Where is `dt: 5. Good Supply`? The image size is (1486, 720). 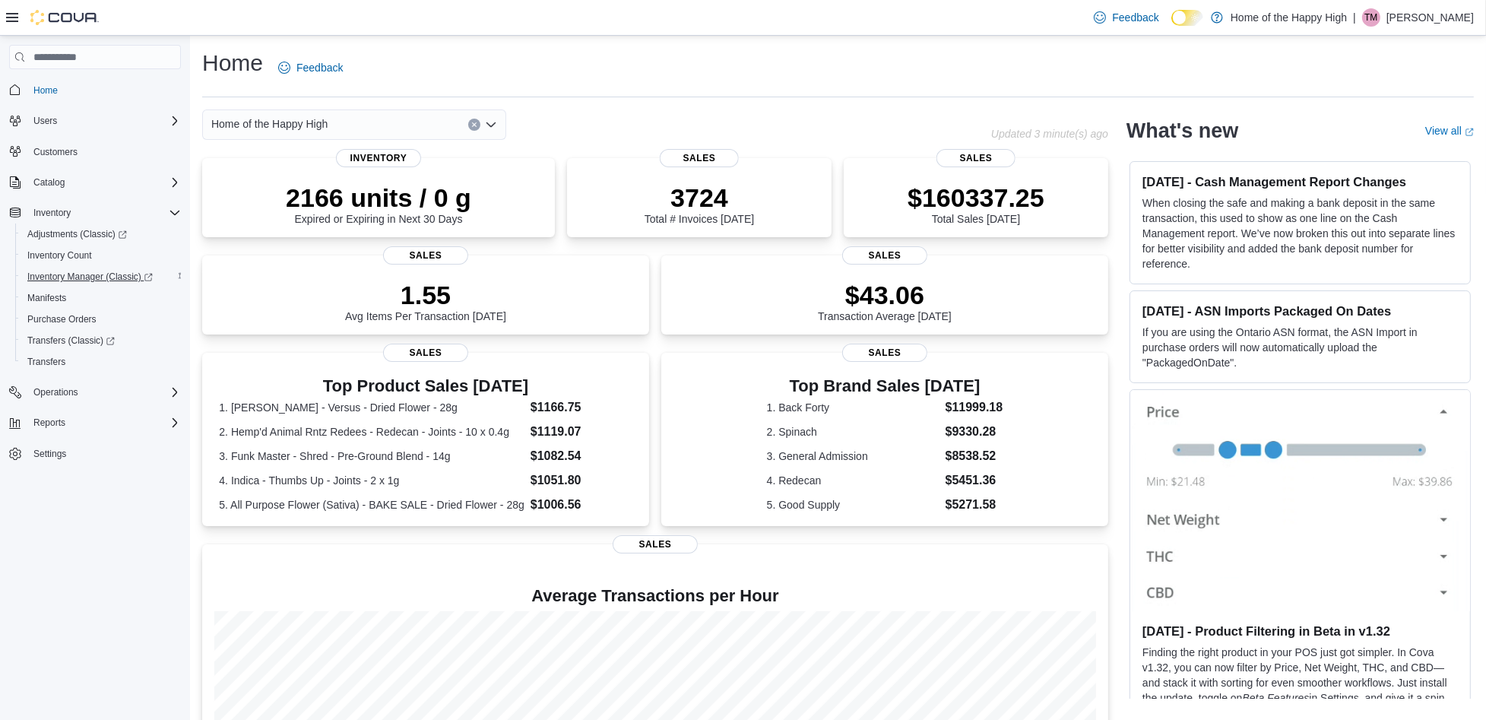
dt: 5. Good Supply is located at coordinates (853, 505).